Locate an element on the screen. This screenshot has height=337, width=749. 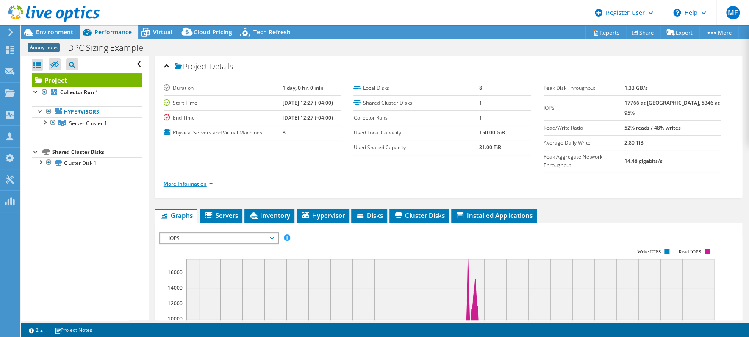
b: 31.00 TiB is located at coordinates (490, 147).